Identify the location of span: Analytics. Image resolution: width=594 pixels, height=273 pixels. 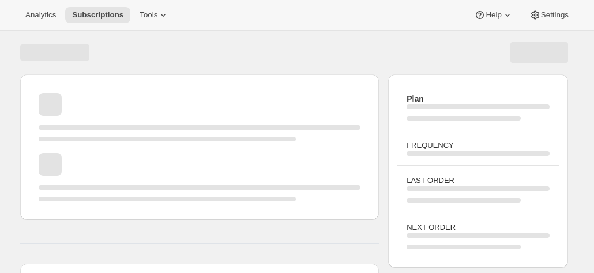
(40, 15).